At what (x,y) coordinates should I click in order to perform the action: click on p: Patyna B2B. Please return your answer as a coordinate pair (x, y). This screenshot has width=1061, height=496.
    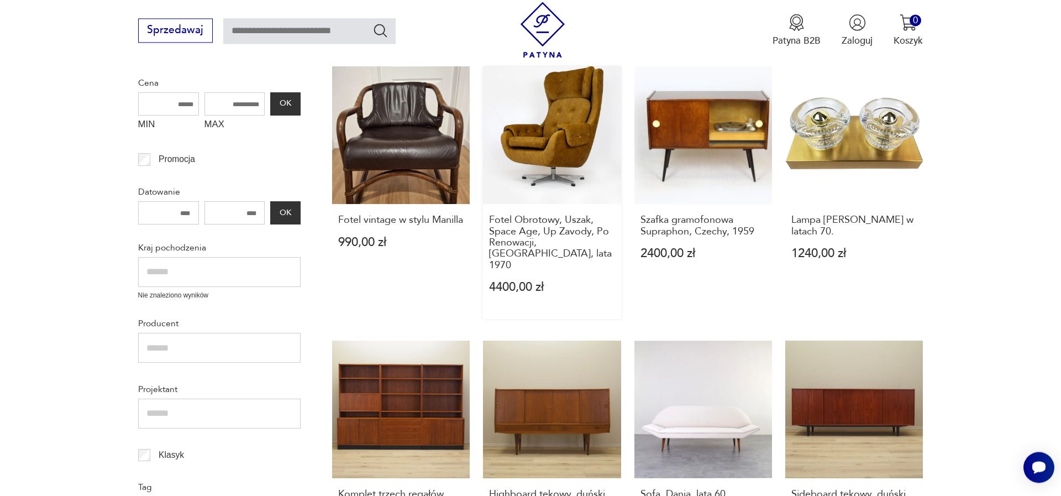
    Looking at the image, I should click on (796, 40).